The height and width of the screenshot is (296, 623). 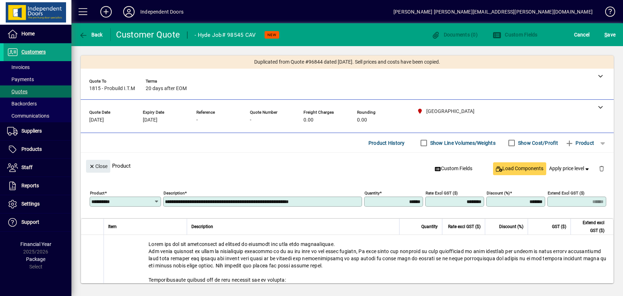 I want to click on span: ave, so click(x=610, y=35).